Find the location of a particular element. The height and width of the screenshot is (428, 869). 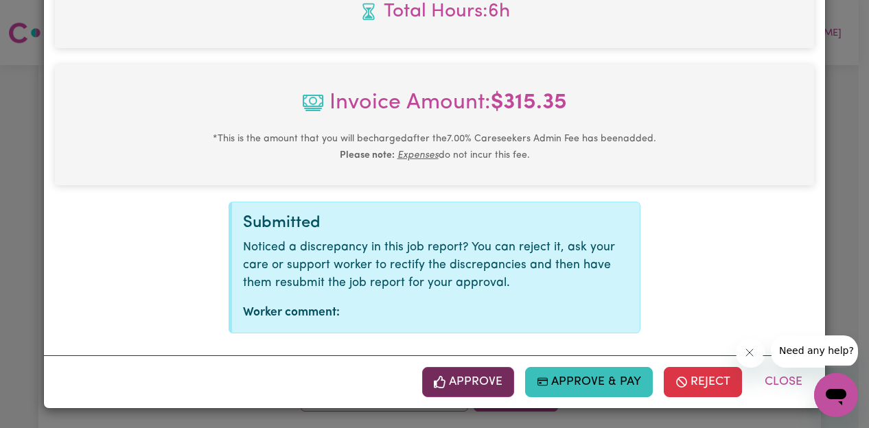

button: Approve & Pay is located at coordinates (589, 382).